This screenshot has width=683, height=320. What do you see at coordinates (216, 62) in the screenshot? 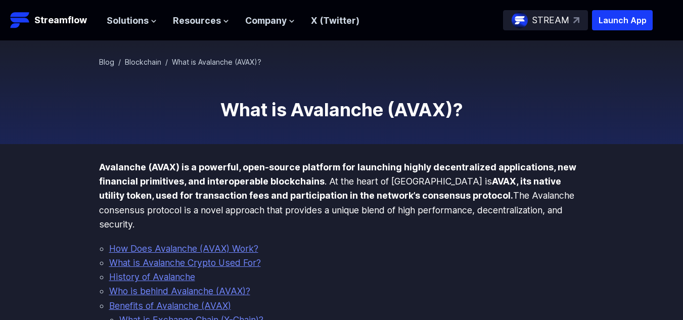
I see `span: What is Avalanche (AVAX)?` at bounding box center [216, 62].